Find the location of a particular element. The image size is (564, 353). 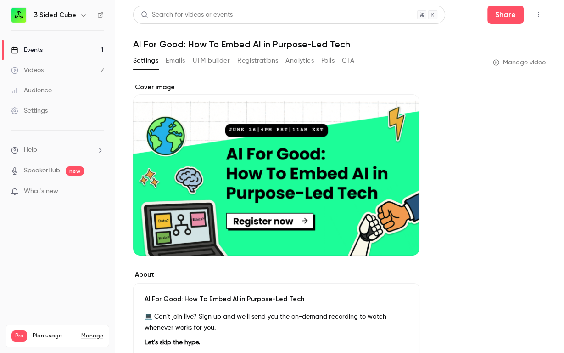

button: Share is located at coordinates (506, 15).